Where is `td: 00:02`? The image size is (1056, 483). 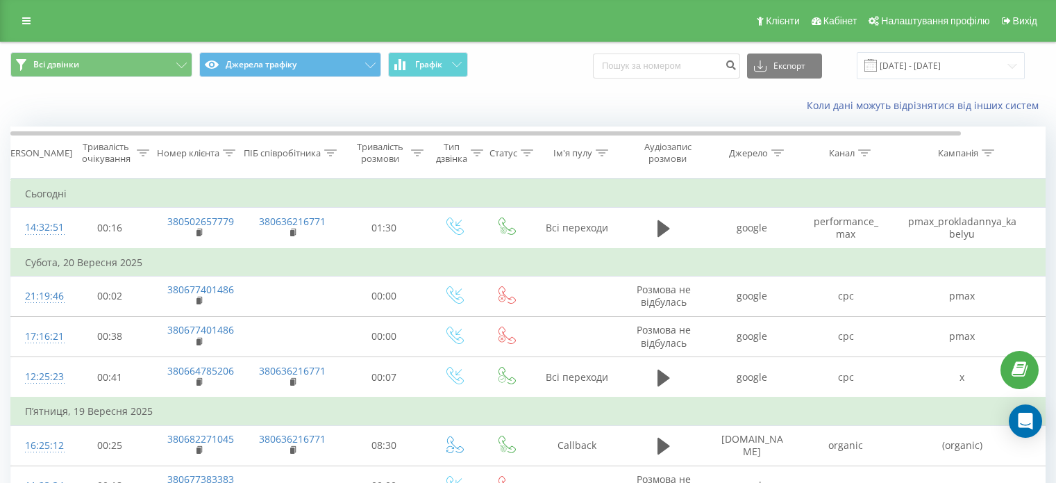 td: 00:02 is located at coordinates (110, 296).